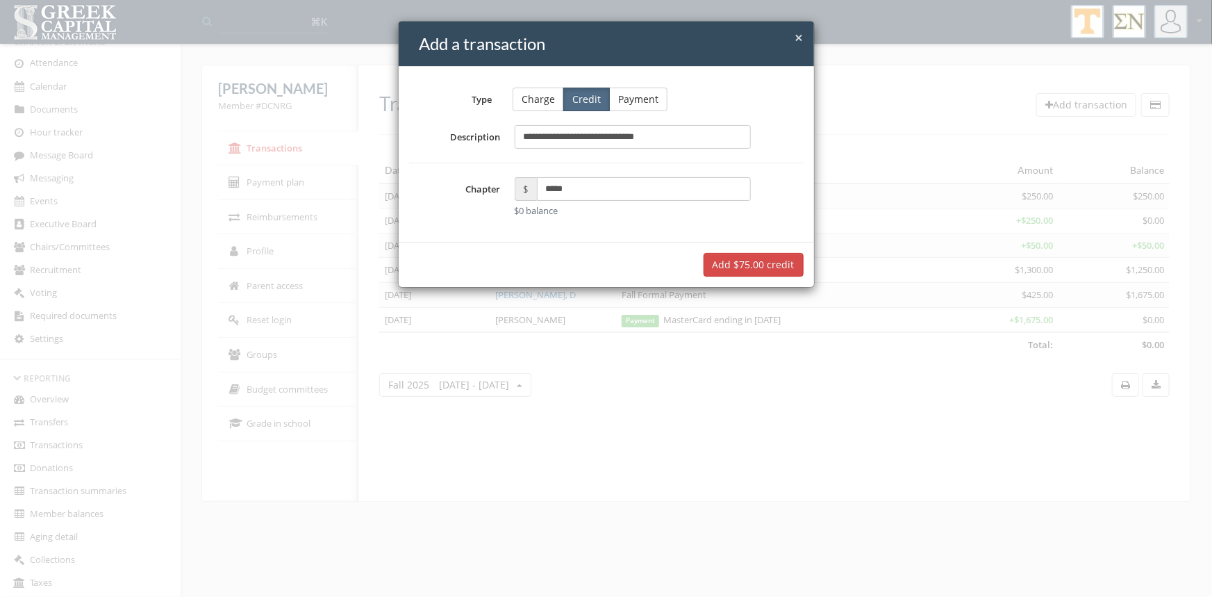  What do you see at coordinates (451, 97) in the screenshot?
I see `label: Type` at bounding box center [451, 97].